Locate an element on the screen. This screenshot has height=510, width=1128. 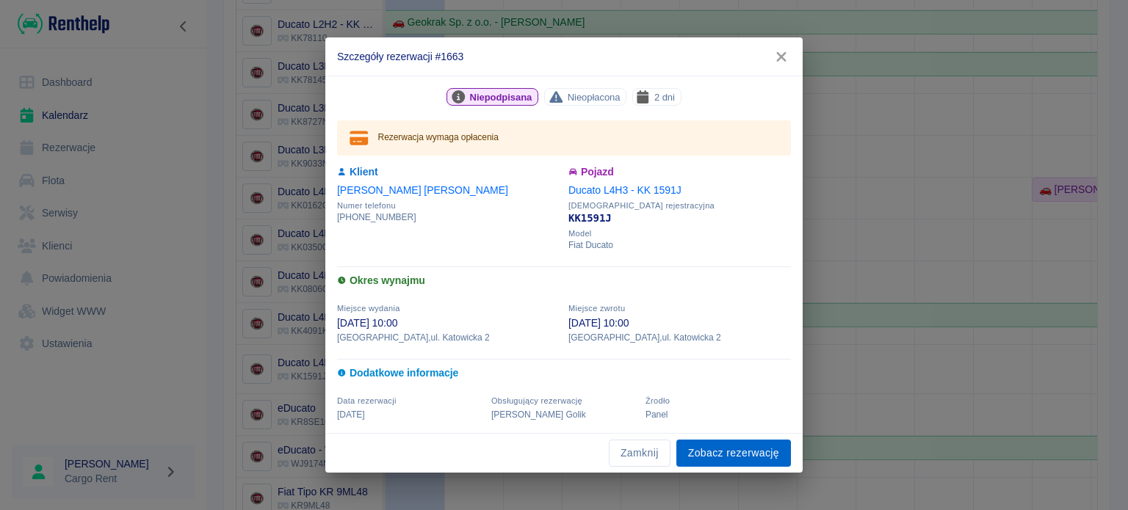
a: Ducato L4H3 - KK 1591J is located at coordinates (625, 190).